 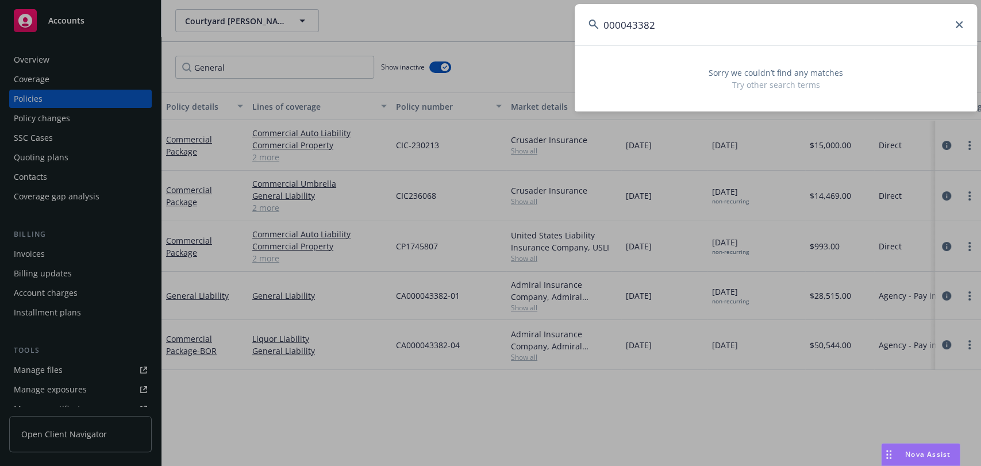 What do you see at coordinates (888, 455) in the screenshot?
I see `div: Drag to move` at bounding box center [888, 455].